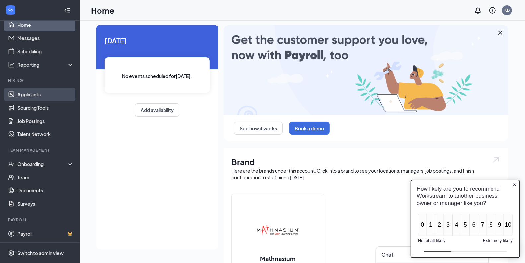 The width and height of the screenshot is (525, 263). What do you see at coordinates (77, 50) in the screenshot?
I see `button: 7` at bounding box center [77, 50].